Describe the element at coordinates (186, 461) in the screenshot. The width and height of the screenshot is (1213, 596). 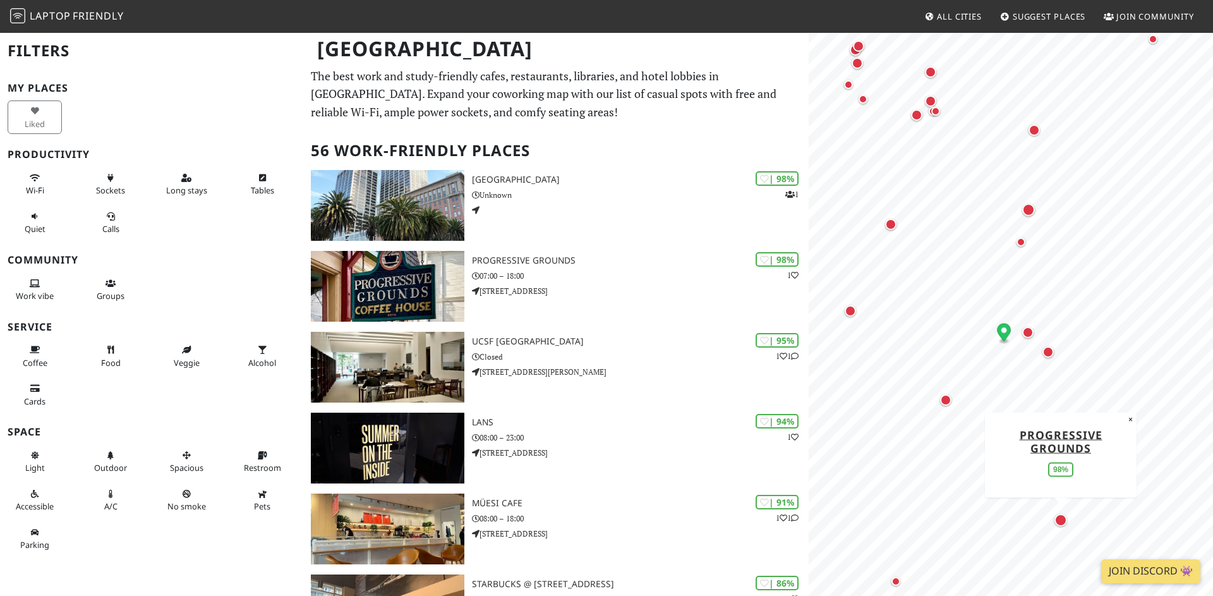
I see `button: Spacious` at that location.